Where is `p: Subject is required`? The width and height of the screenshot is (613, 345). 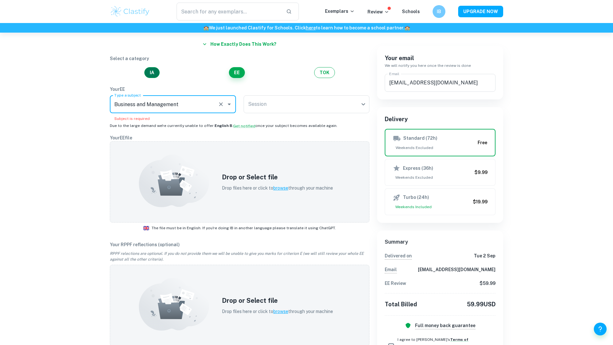
p: Subject is required is located at coordinates (173, 119).